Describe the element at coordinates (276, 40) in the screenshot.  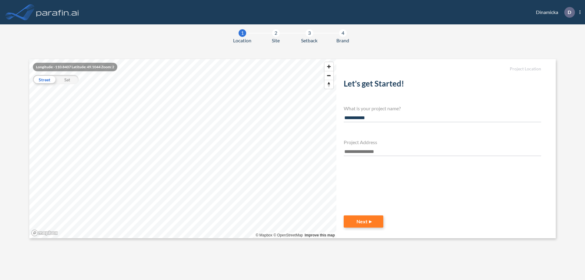
I see `span: Site` at that location.